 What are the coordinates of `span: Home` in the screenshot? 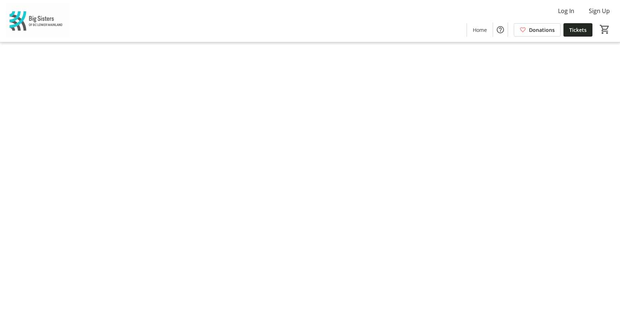 It's located at (480, 30).